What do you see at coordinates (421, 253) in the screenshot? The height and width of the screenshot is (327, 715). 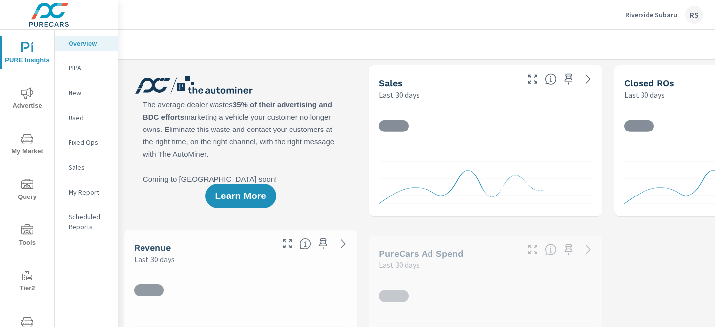 I see `h5: PureCars Ad Spend` at bounding box center [421, 253].